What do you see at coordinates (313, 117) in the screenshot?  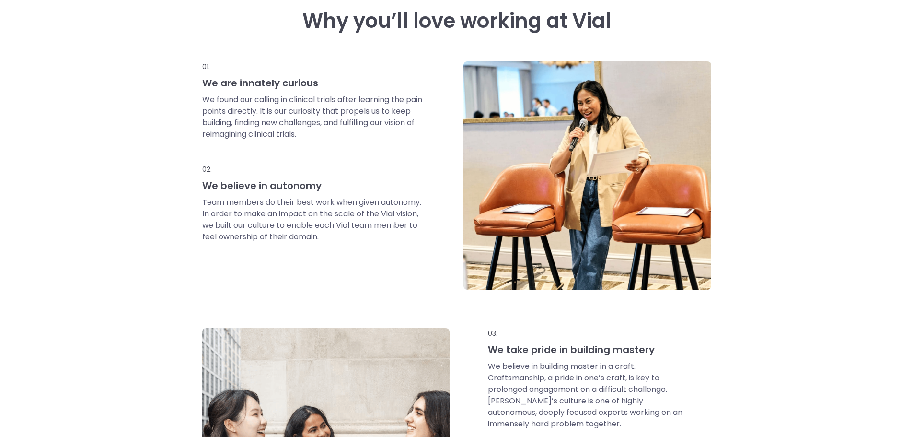 I see `p: We found our calling in clinical trials after learning the pain points directly. It is our curios...` at bounding box center [313, 117].